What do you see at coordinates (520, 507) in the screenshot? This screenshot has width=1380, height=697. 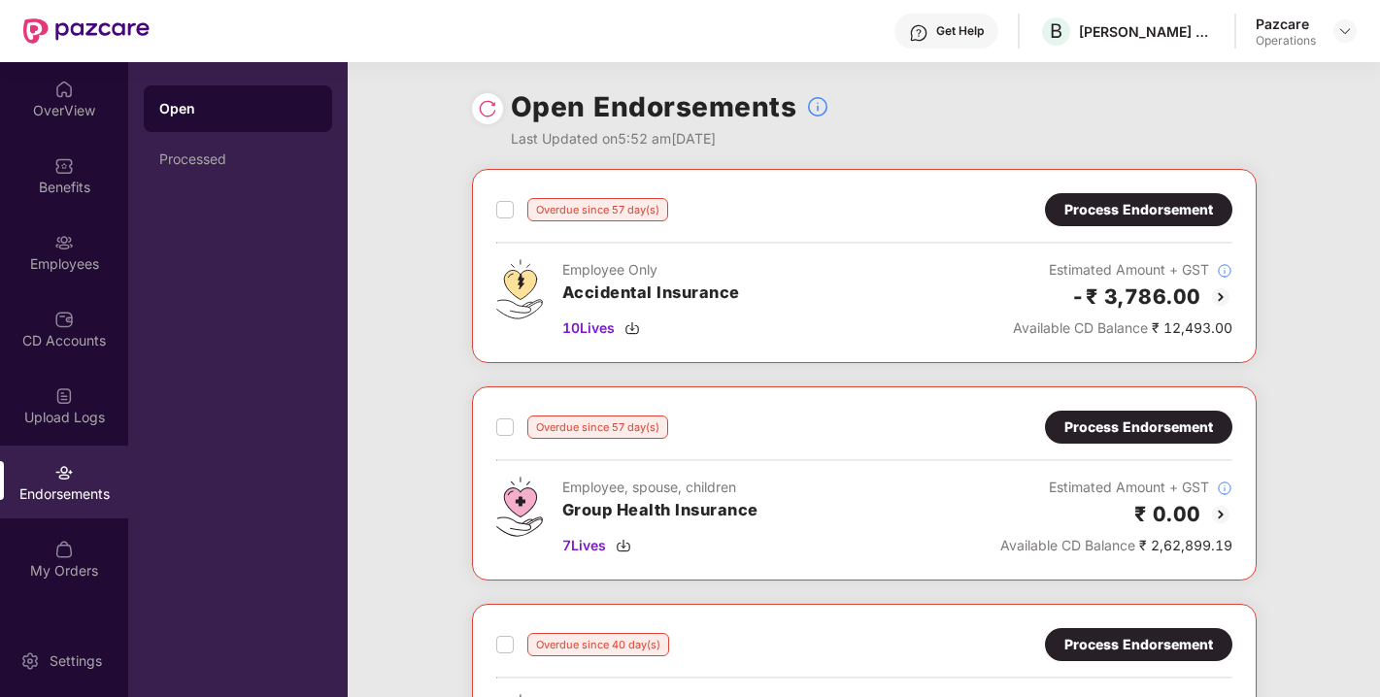 I see `img: svg+xml;base64,PHN2ZyB4bWxucz0iaHR0cDovL3d3dy53My5vcmcvMjAwMC9zdmciIHdpZHRoPSI0Ny43MTQiIGhlaWdodD...` at bounding box center [520, 507].